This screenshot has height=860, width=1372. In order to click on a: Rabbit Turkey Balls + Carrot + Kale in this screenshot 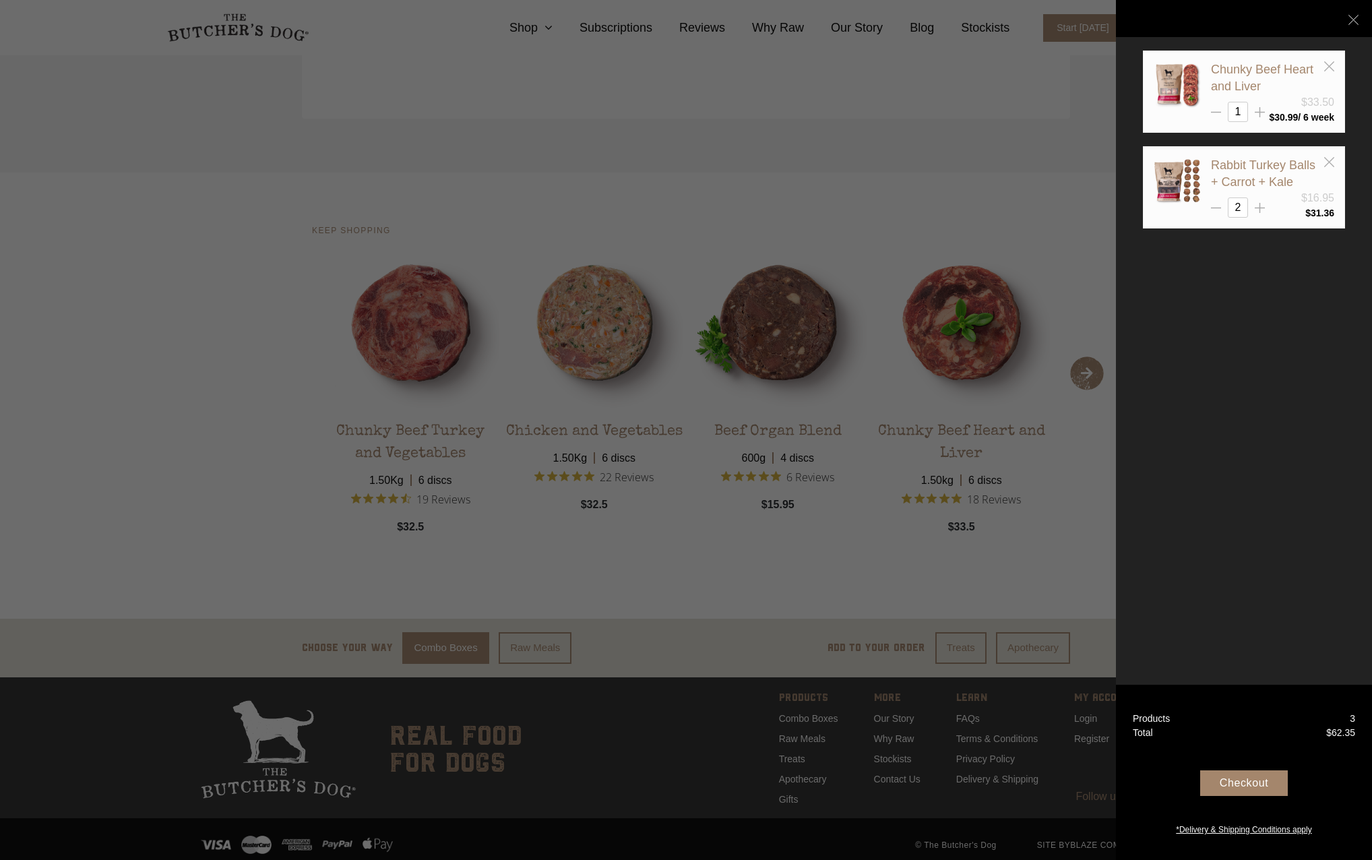, I will do `click(1263, 173)`.